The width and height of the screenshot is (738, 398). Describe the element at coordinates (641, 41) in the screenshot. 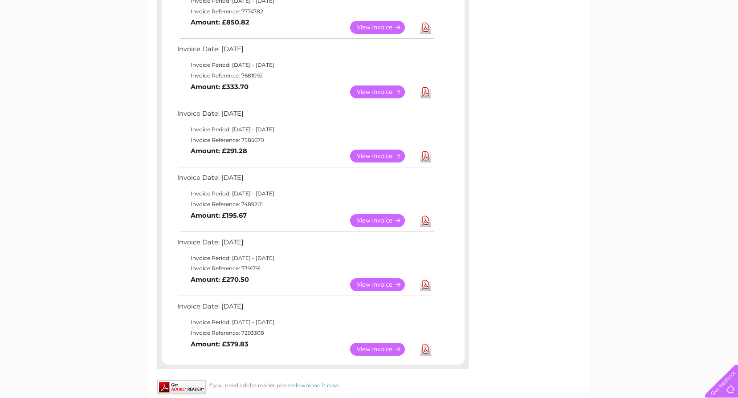

I see `a: Telecoms` at that location.